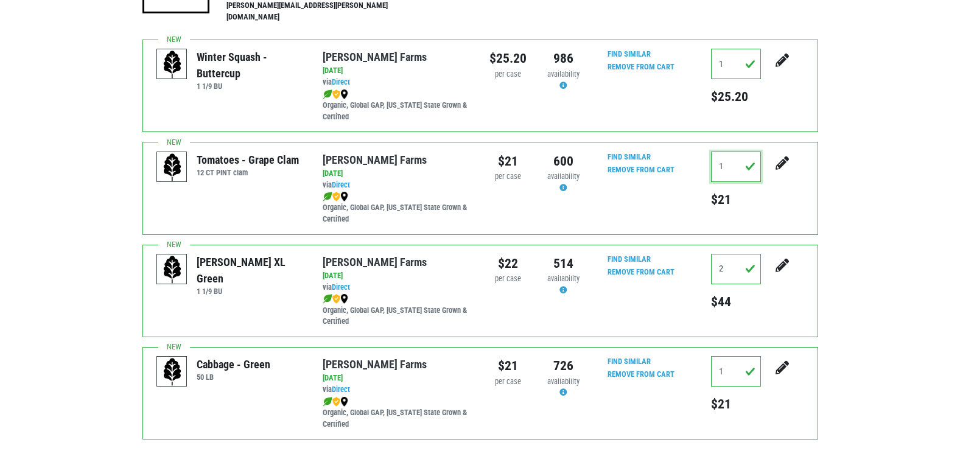  What do you see at coordinates (736, 97) in the screenshot?
I see `h5: $25.20` at bounding box center [736, 97].